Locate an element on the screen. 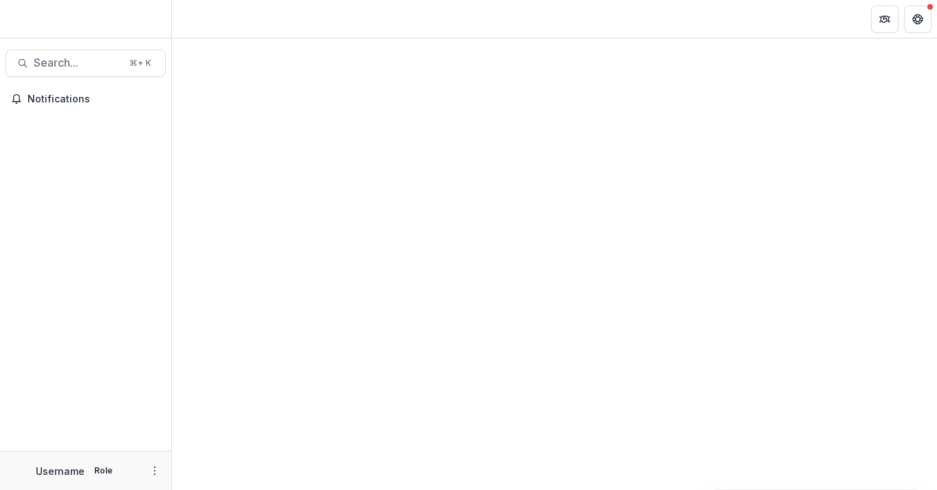 This screenshot has width=937, height=490. button: Search... is located at coordinates (85, 63).